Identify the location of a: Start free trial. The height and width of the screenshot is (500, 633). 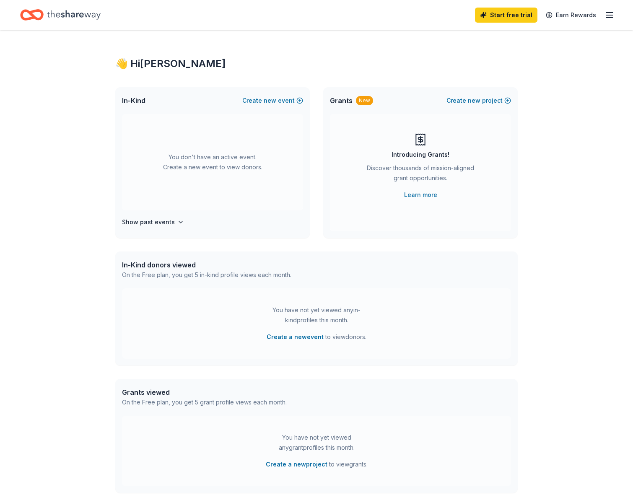
(506, 15).